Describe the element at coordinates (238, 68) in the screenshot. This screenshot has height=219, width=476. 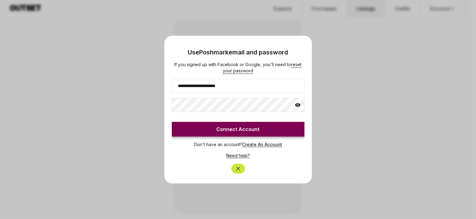
I see `div: If you signed up with Facebook or Google, you'll need to` at that location.